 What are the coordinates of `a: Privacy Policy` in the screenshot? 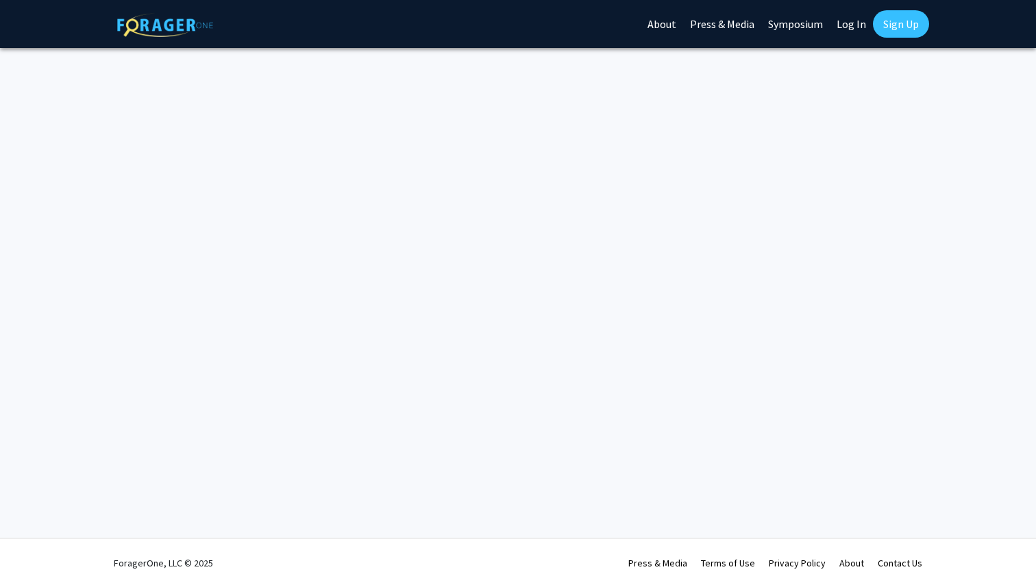 It's located at (797, 563).